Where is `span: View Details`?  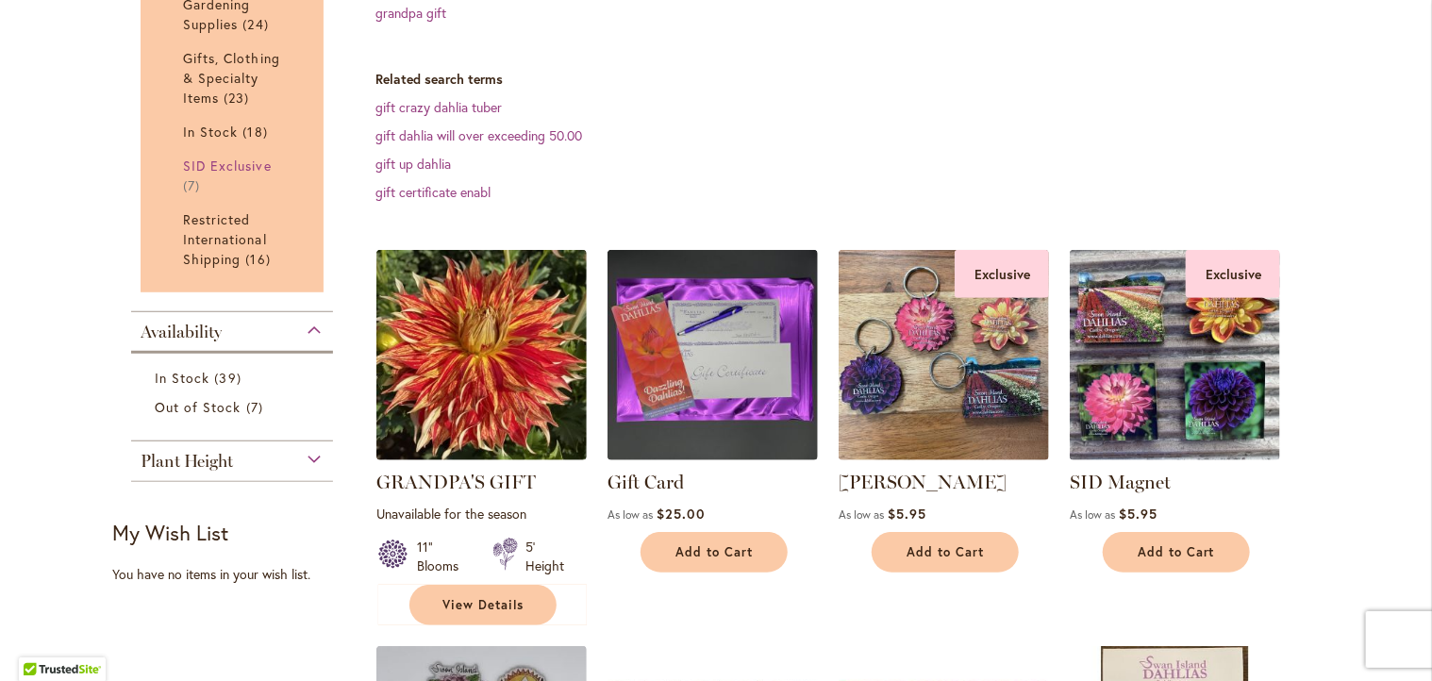
span: View Details is located at coordinates (483, 605).